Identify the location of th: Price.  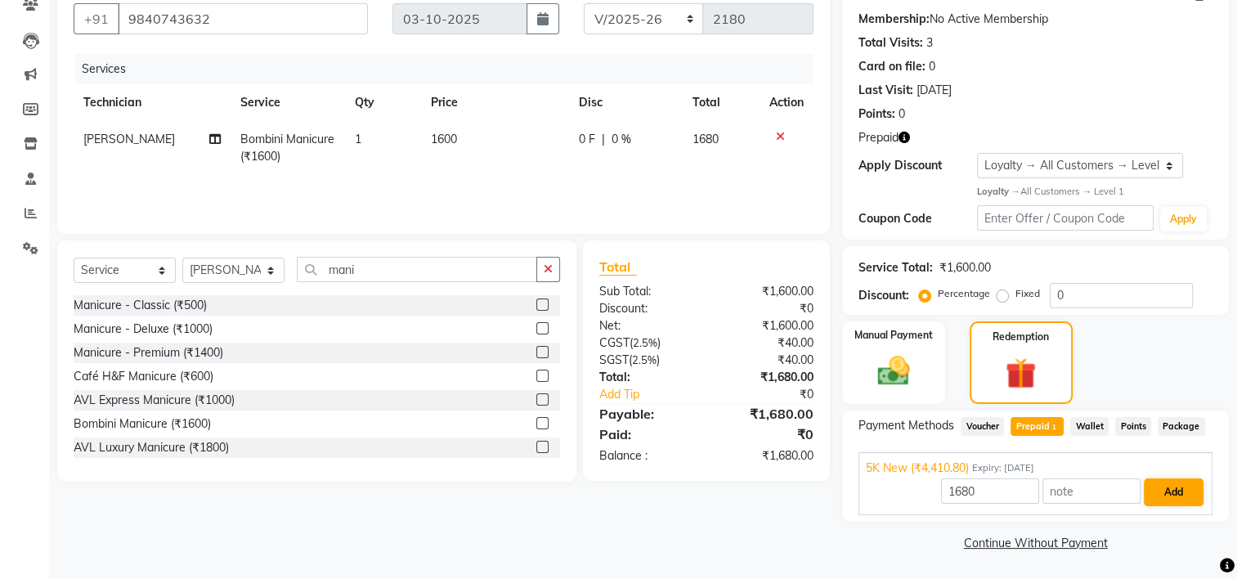
(495, 102).